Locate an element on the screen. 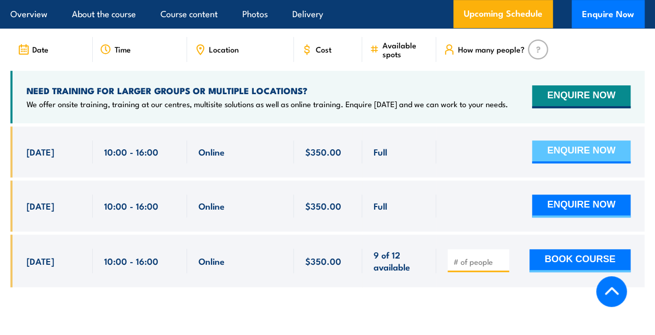  span: Cost is located at coordinates (323, 49).